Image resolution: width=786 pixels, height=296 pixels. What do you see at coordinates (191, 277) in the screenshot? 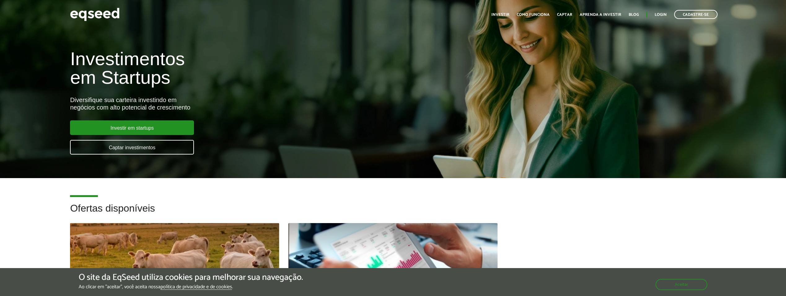
I see `h5: O site da EqSeed utiliza cookies para melhorar sua navegação.` at bounding box center [191, 277].